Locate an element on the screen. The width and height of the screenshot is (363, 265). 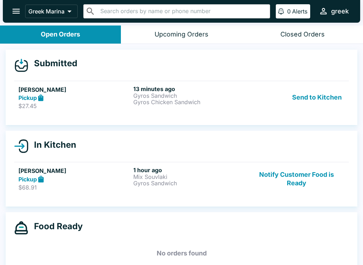
div: greek is located at coordinates (340, 11).